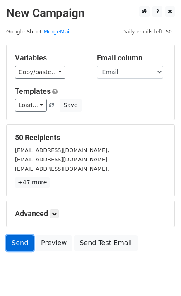 Image resolution: width=181 pixels, height=296 pixels. I want to click on h2: New Campaign, so click(90, 13).